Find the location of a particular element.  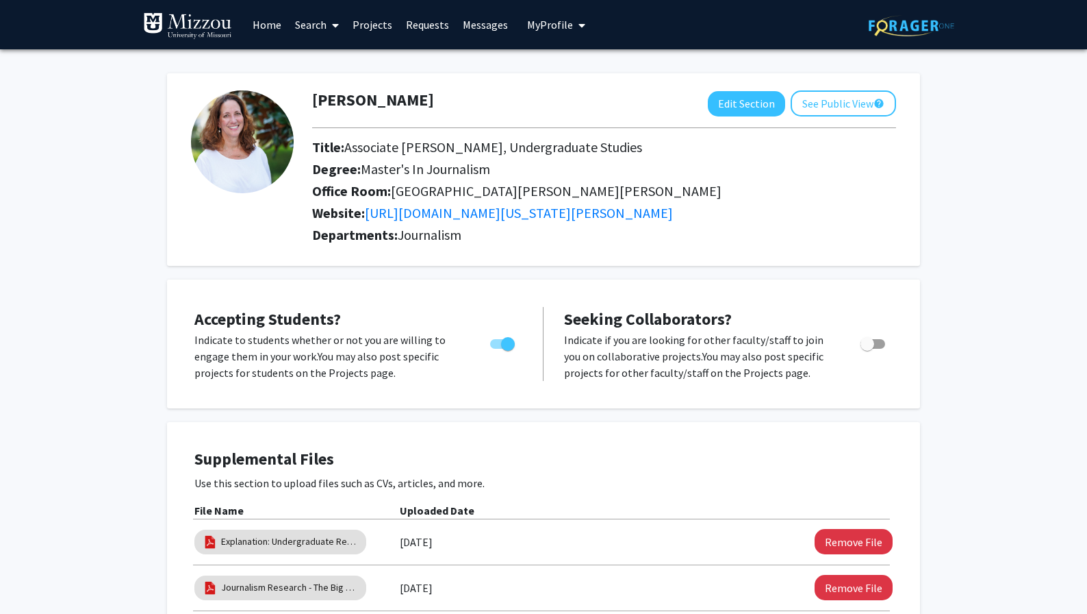

a: Projects is located at coordinates (372, 25).